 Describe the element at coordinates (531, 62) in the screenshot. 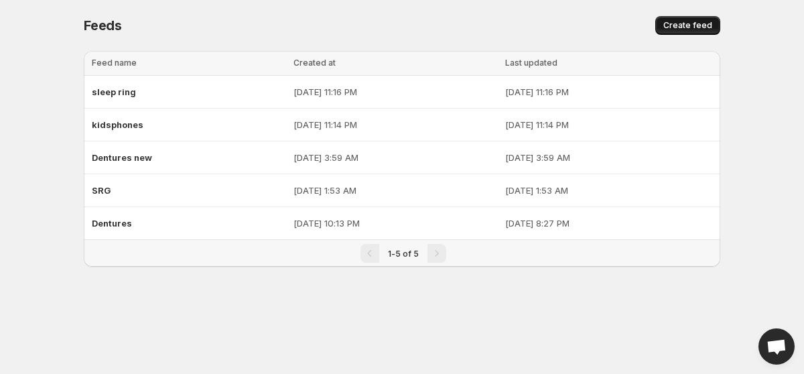

I see `span: Last updated` at that location.